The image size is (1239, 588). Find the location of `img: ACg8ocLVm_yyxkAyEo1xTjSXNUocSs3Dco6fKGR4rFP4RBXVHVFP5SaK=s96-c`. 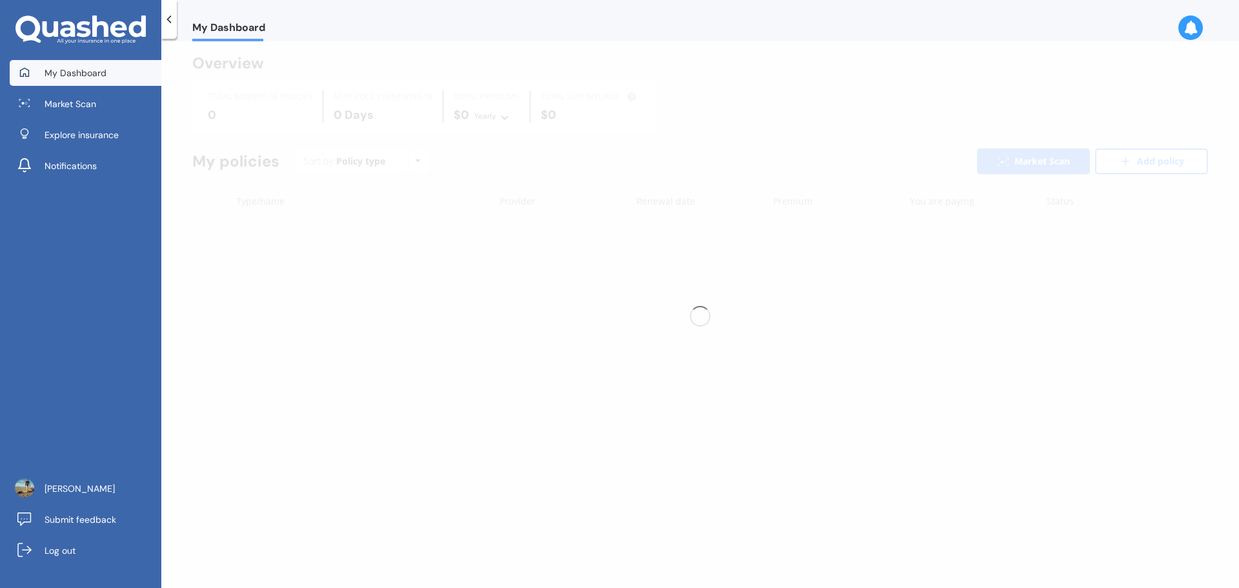

img: ACg8ocLVm_yyxkAyEo1xTjSXNUocSs3Dco6fKGR4rFP4RBXVHVFP5SaK=s96-c is located at coordinates (25, 488).